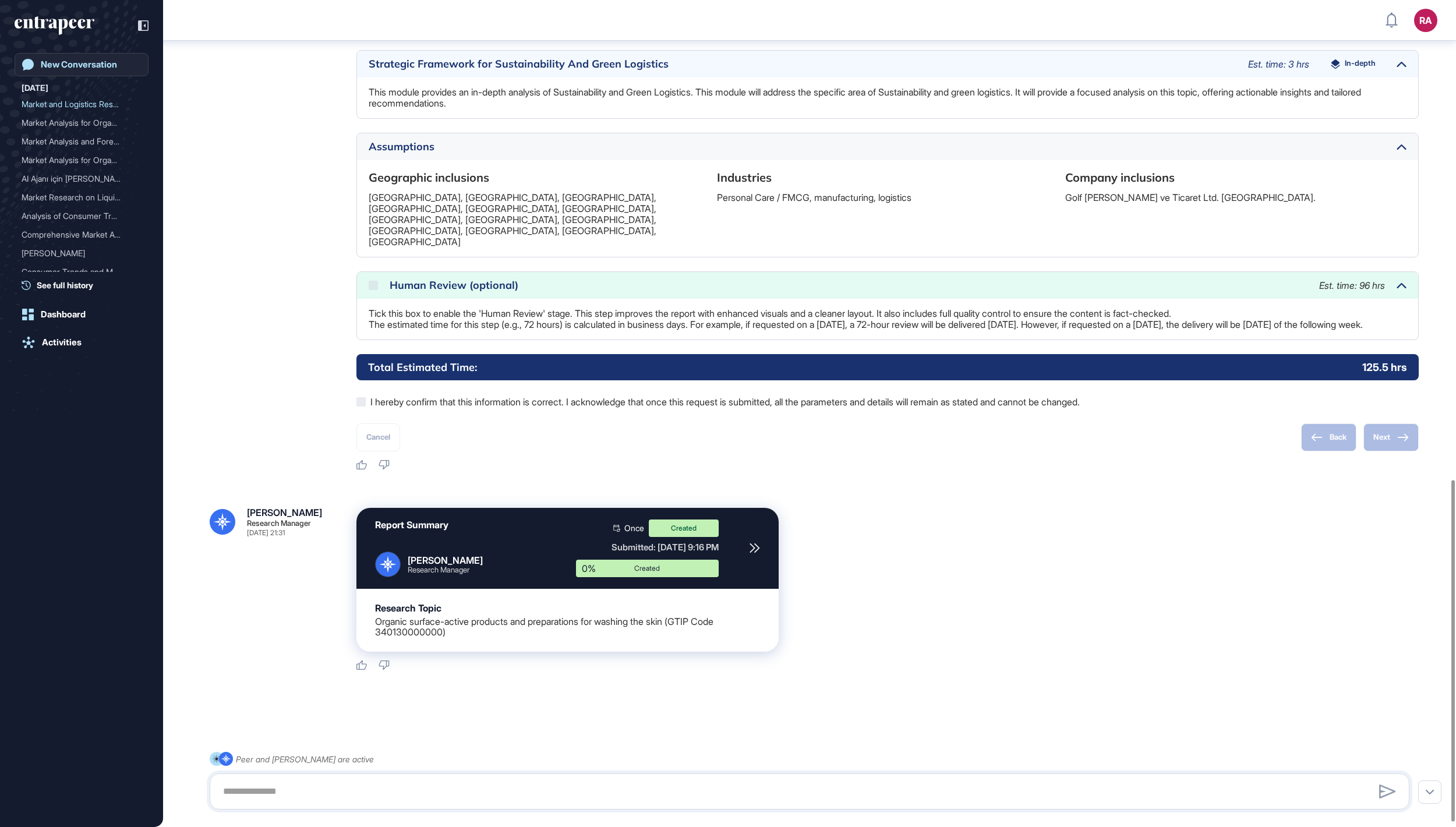  What do you see at coordinates (77, 272) in the screenshot?
I see `div: Consumer Trends and Marke...` at bounding box center [77, 272].